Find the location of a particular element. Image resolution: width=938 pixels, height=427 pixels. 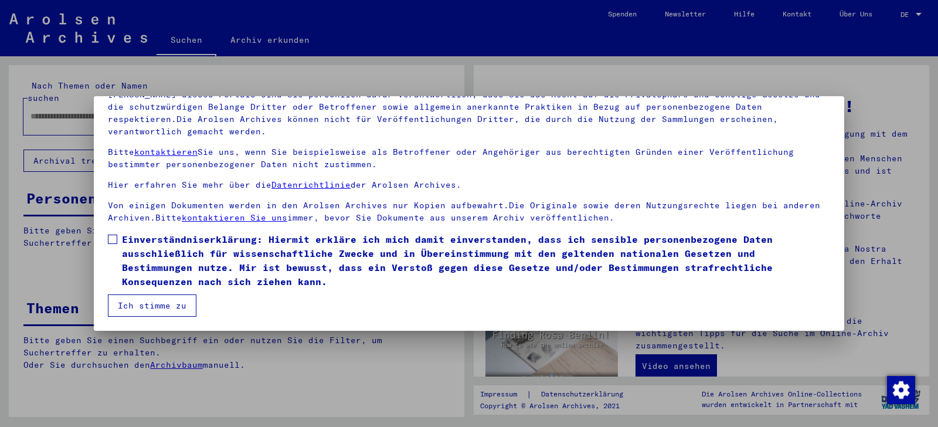

a: kontaktieren is located at coordinates (166, 152).